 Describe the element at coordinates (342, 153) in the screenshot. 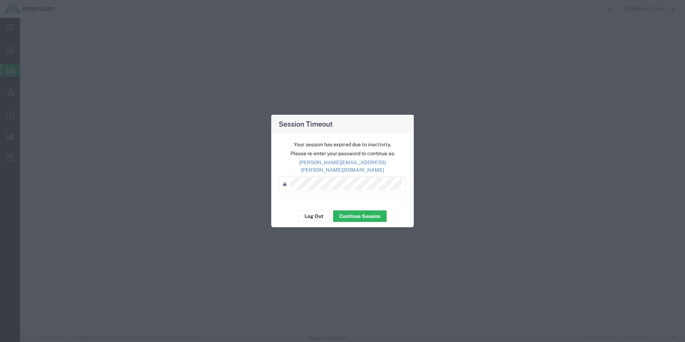

I see `p: Please re-enter your password to continue as:` at that location.